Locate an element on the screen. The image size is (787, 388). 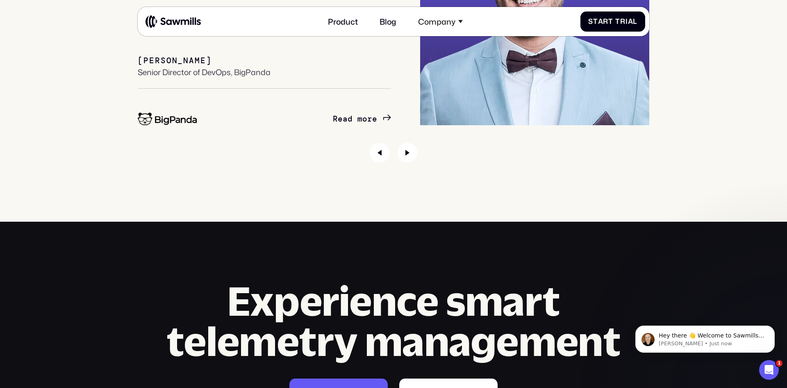
a: Blog is located at coordinates (388, 21).